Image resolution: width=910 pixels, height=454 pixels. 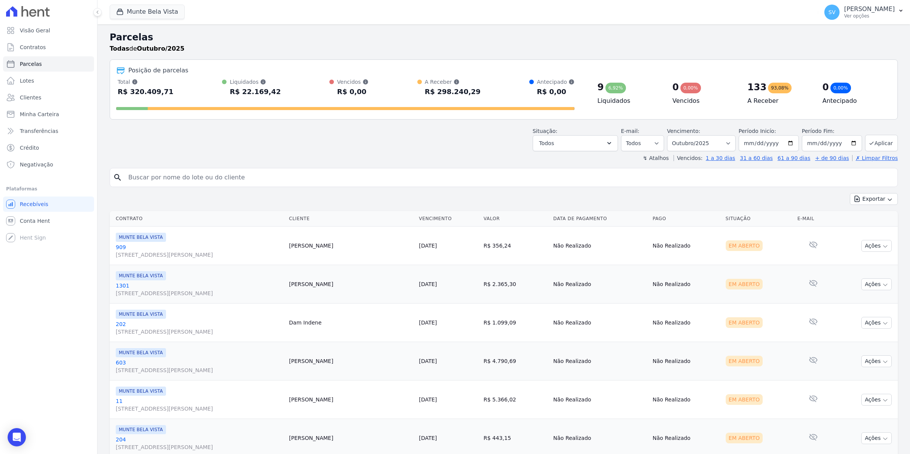 I want to click on span: Lotes, so click(x=27, y=81).